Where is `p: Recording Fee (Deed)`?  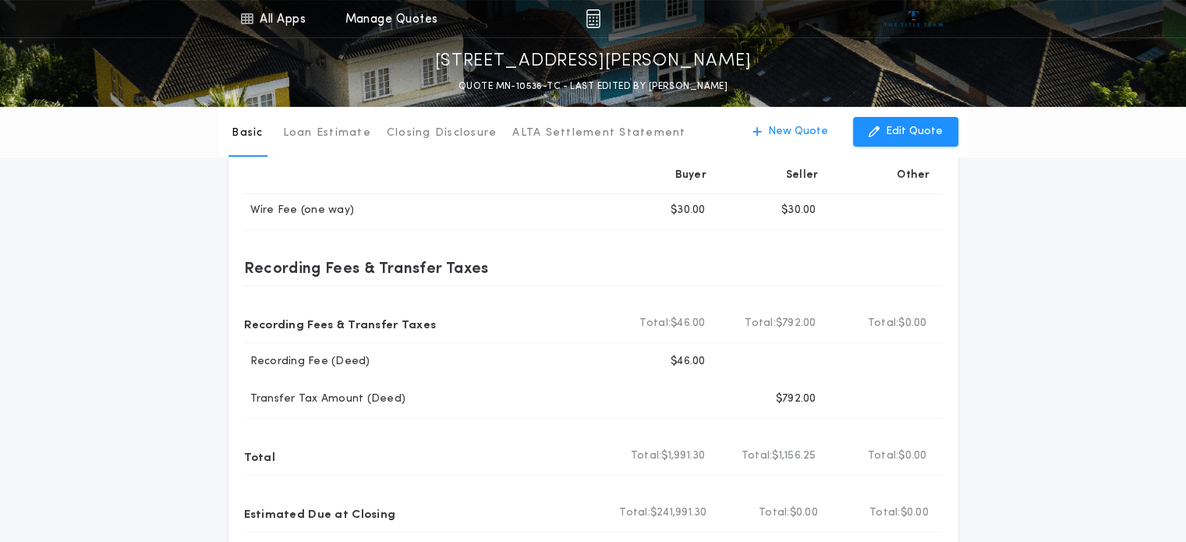 p: Recording Fee (Deed) is located at coordinates (307, 362).